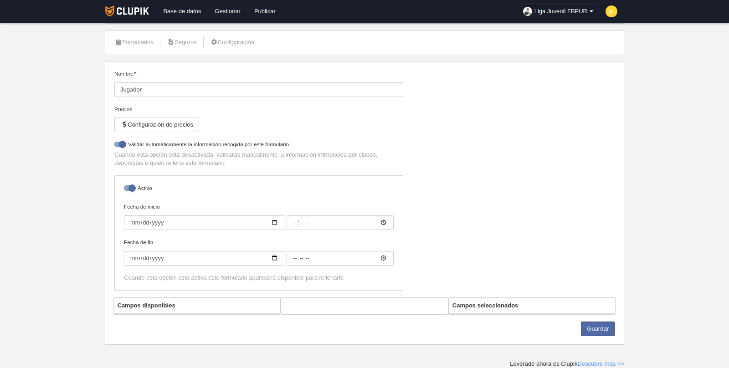 The image size is (729, 368). I want to click on span: Liga Juvenil FBPUR, so click(561, 11).